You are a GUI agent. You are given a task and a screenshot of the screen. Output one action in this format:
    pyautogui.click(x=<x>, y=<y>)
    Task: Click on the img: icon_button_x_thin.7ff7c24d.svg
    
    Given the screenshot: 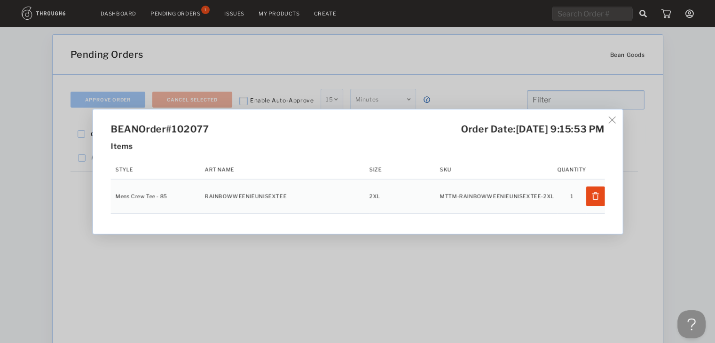 What is the action you would take?
    pyautogui.click(x=611, y=120)
    